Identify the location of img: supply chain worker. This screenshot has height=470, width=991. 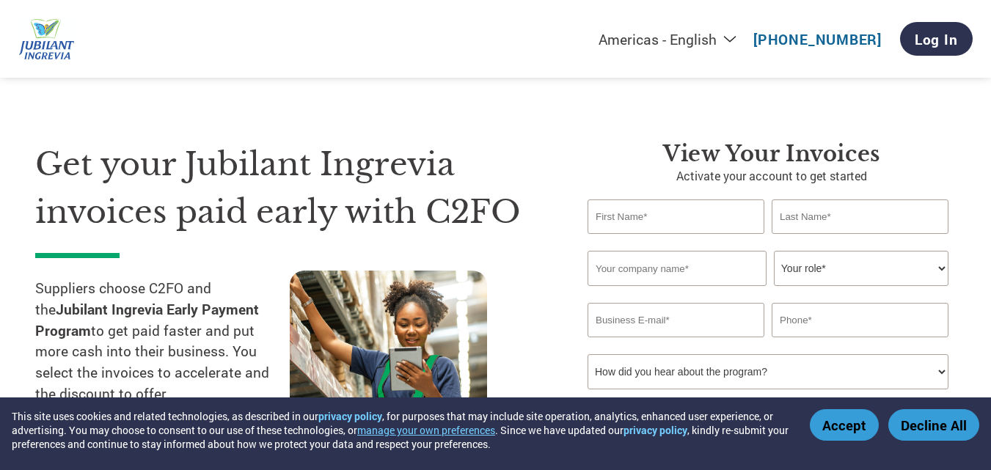
(388, 343).